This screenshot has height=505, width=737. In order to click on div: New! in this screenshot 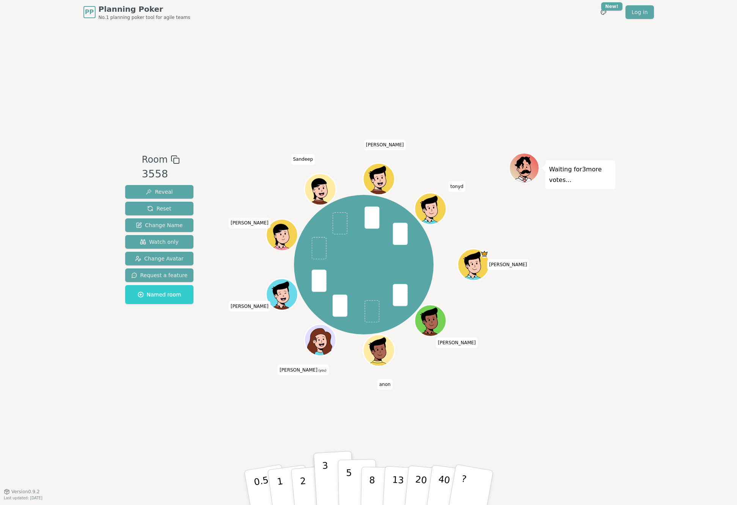, I will do `click(612, 6)`.